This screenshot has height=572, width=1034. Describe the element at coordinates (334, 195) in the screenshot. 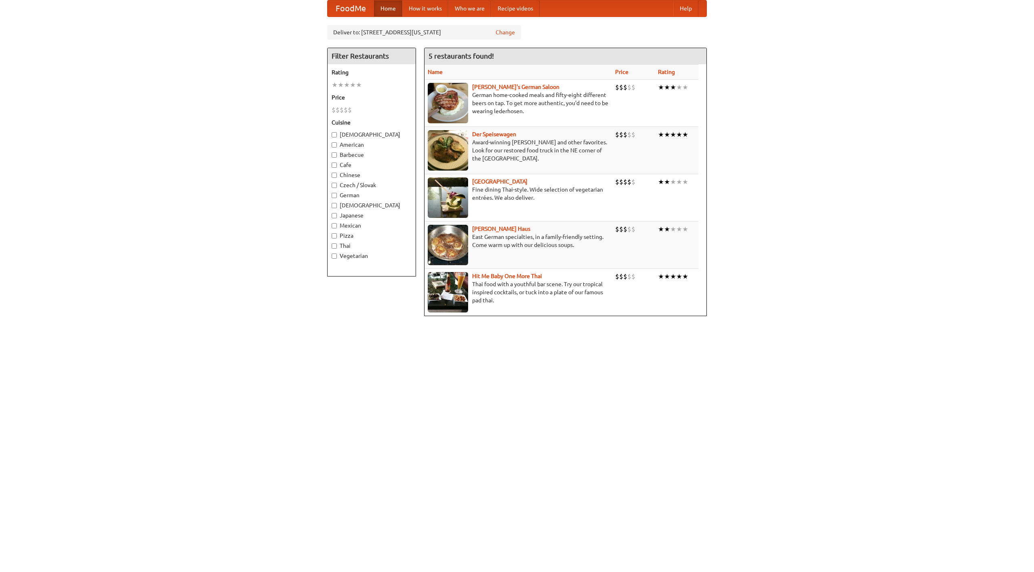

I see `input: German` at that location.